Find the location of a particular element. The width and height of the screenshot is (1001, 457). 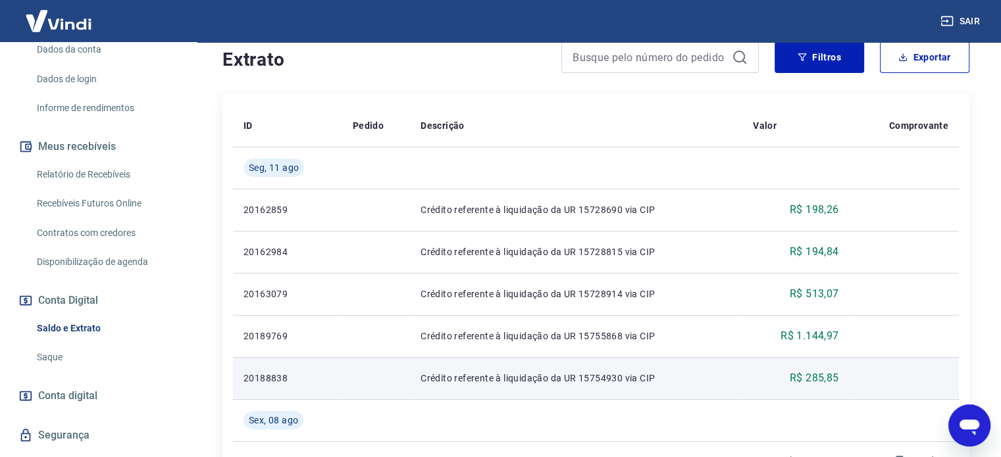

a: Conta digital is located at coordinates (98, 396).